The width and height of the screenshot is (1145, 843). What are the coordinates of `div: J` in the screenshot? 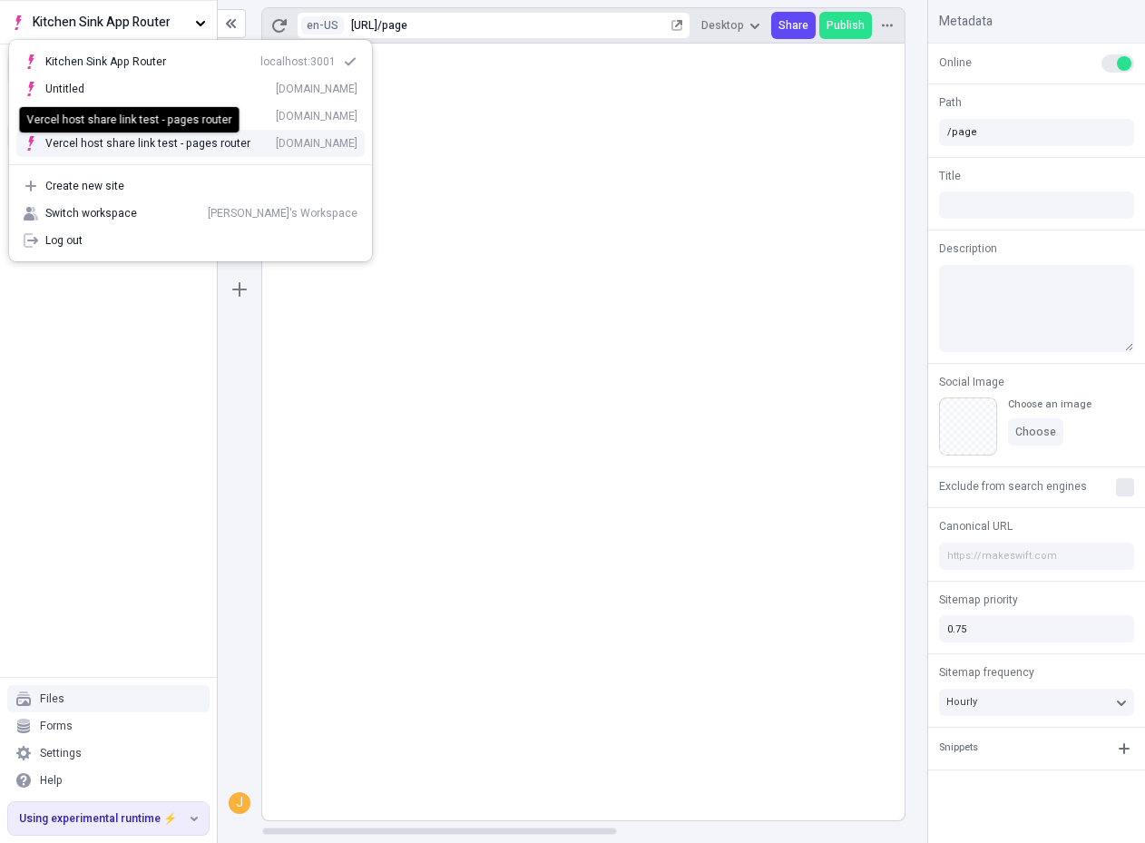 It's located at (240, 803).